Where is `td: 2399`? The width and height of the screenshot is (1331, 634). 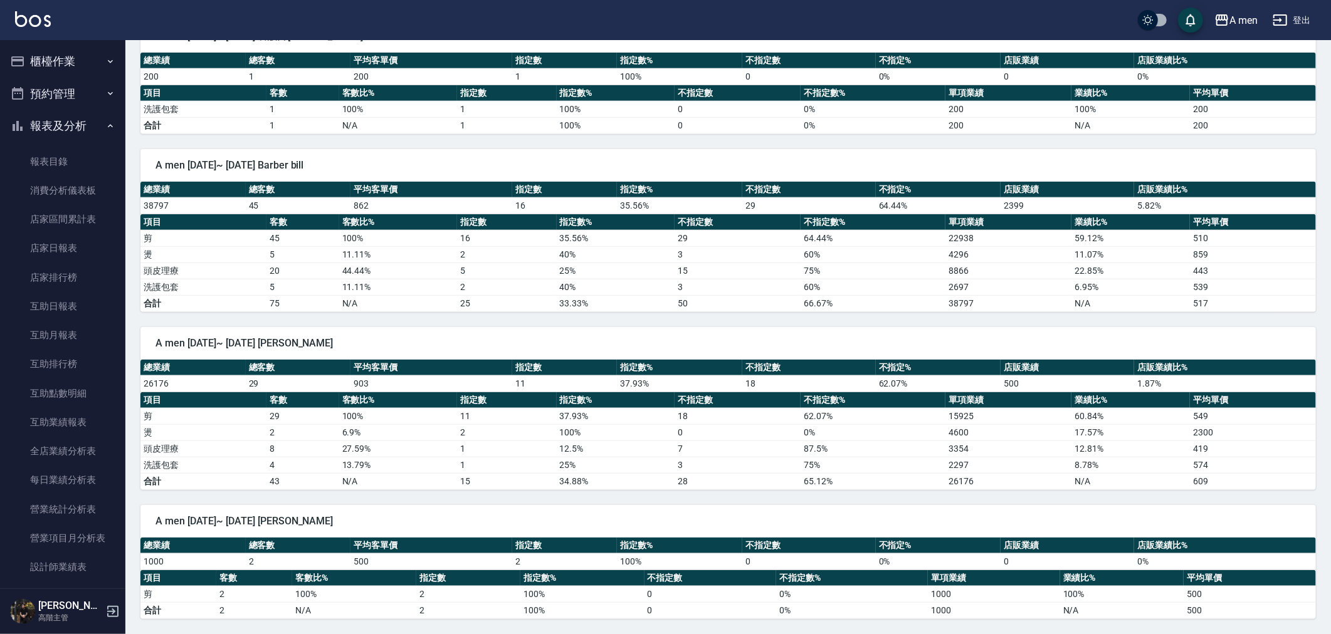 td: 2399 is located at coordinates (1067, 206).